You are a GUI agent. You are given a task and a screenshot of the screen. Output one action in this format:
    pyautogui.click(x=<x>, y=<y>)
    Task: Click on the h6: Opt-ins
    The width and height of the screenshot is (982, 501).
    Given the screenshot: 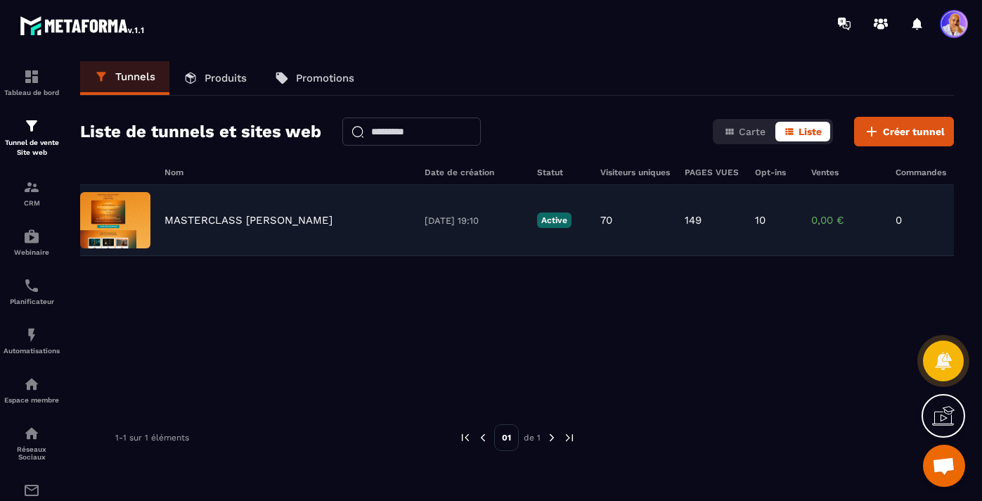 What is the action you would take?
    pyautogui.click(x=776, y=172)
    